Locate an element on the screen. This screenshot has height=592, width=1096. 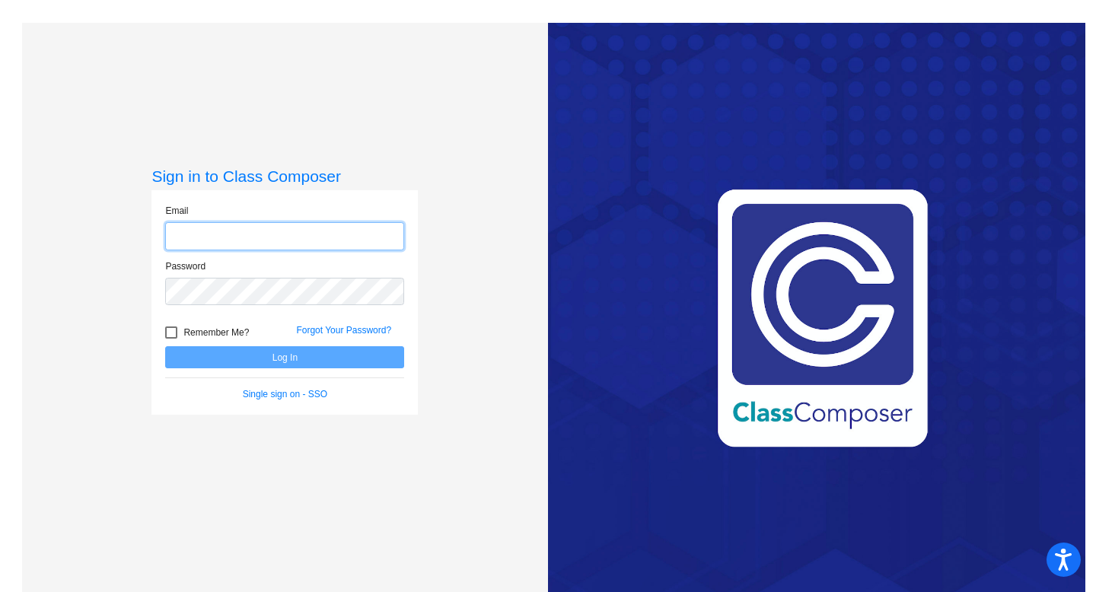
label: Password is located at coordinates (185, 266).